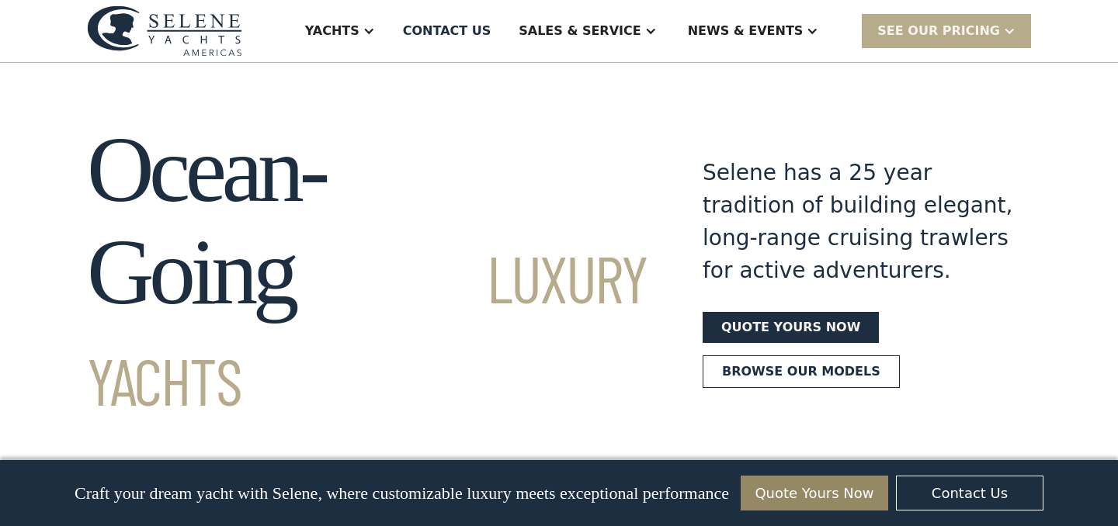  What do you see at coordinates (790, 328) in the screenshot?
I see `a: Quote yours now` at bounding box center [790, 328].